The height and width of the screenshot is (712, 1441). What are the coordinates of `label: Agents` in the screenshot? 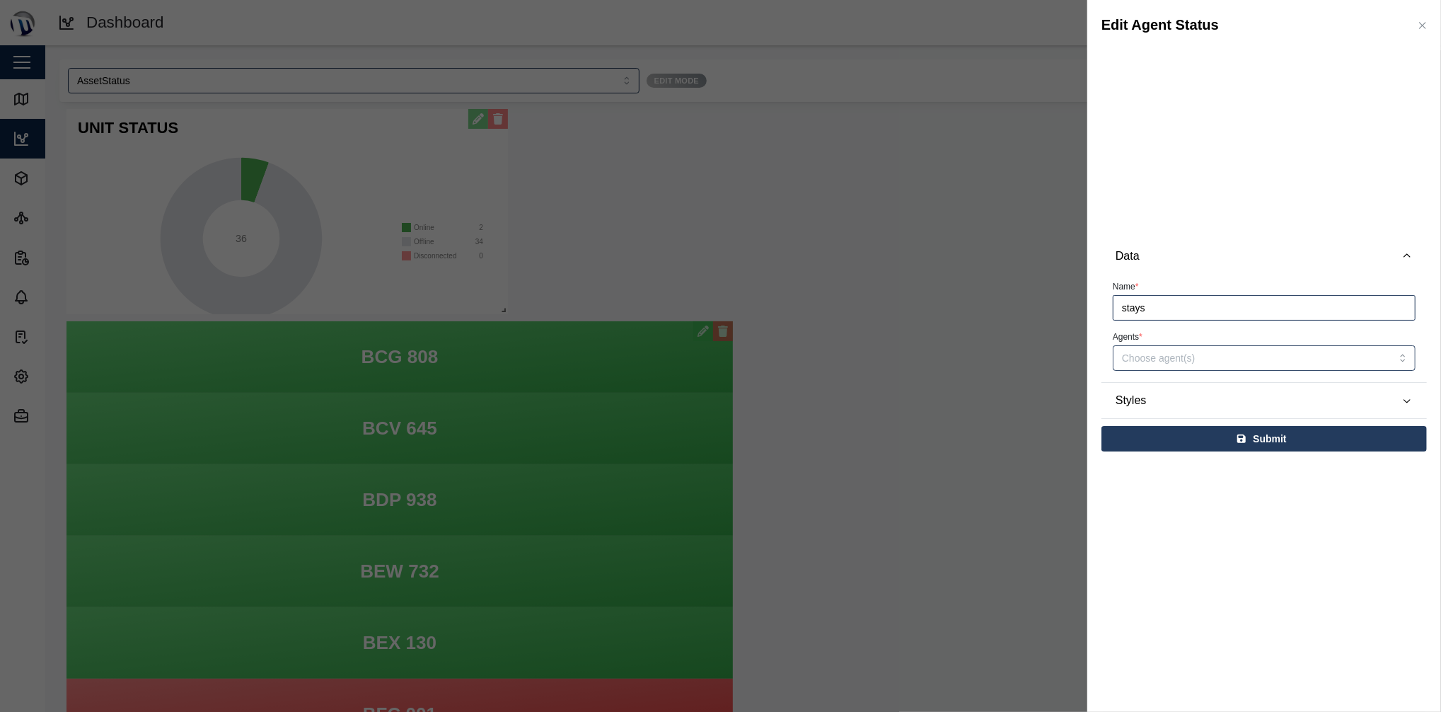 It's located at (1128, 337).